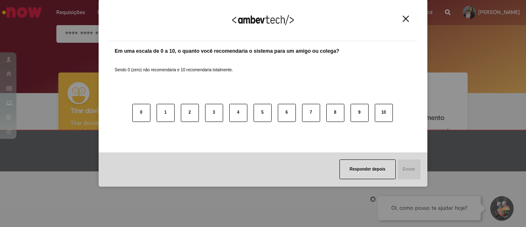 The height and width of the screenshot is (227, 526). Describe the element at coordinates (368, 169) in the screenshot. I see `button: Responder depois` at that location.